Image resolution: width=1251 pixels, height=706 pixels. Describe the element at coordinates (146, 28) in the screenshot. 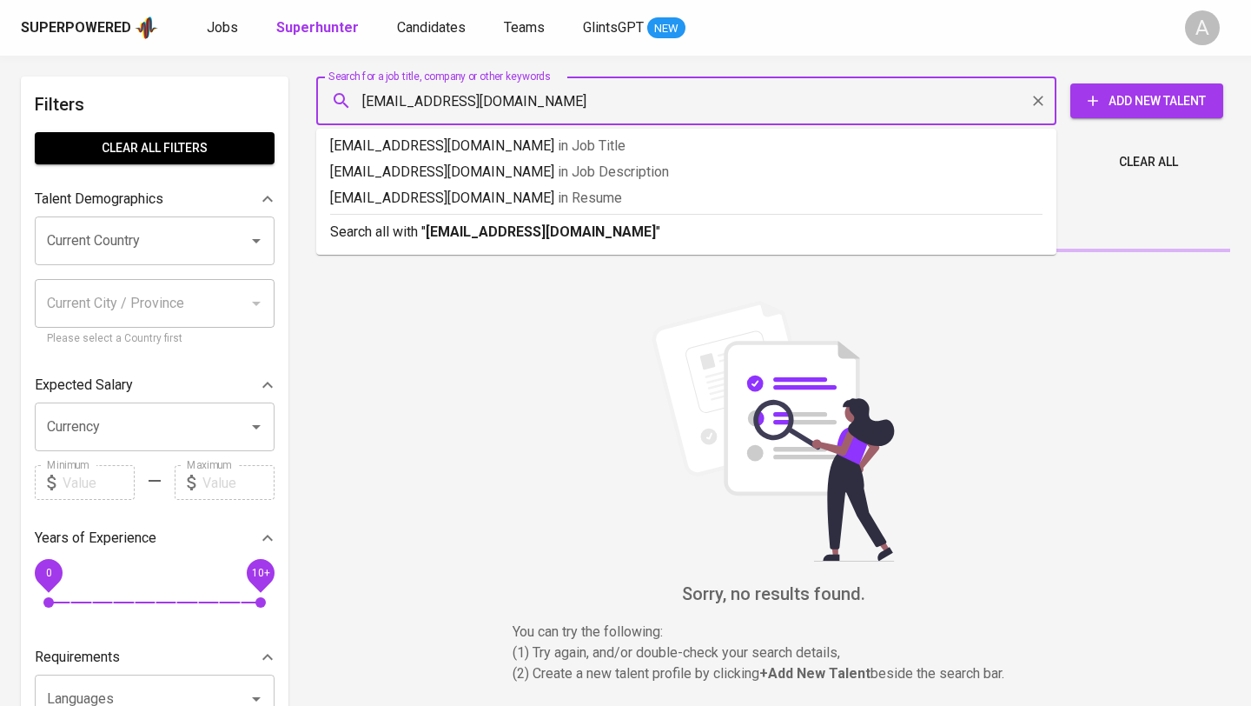

I see `img: app logo` at that location.